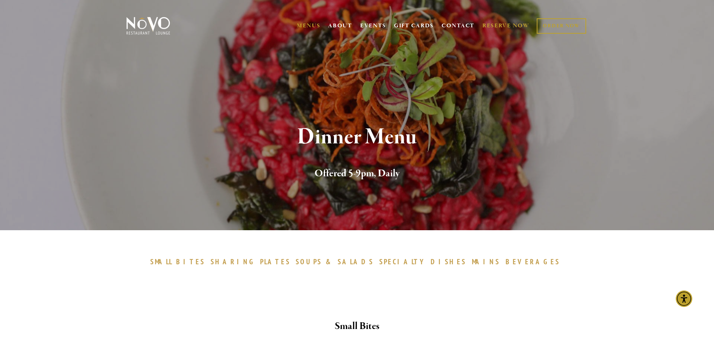 This screenshot has height=341, width=714. Describe the element at coordinates (308, 26) in the screenshot. I see `a: MENUS` at that location.